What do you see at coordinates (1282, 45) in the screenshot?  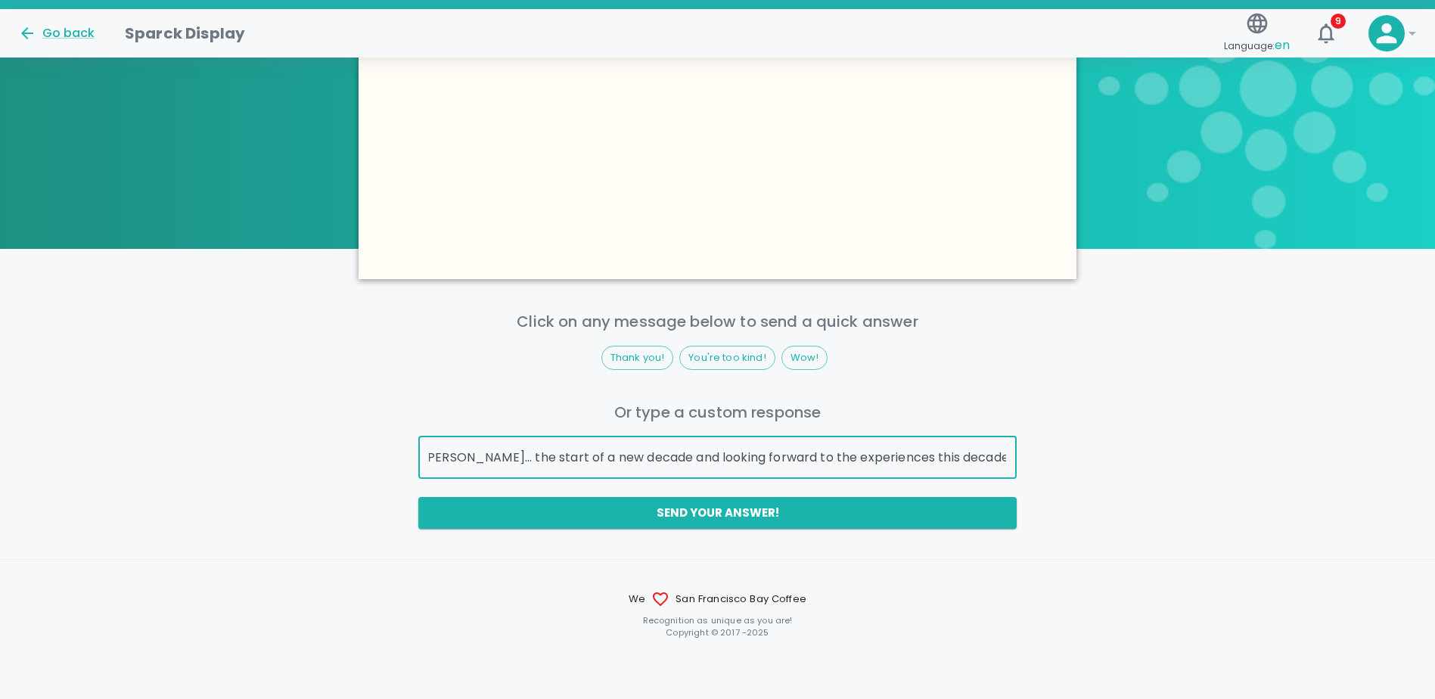 I see `span: en` at bounding box center [1282, 45].